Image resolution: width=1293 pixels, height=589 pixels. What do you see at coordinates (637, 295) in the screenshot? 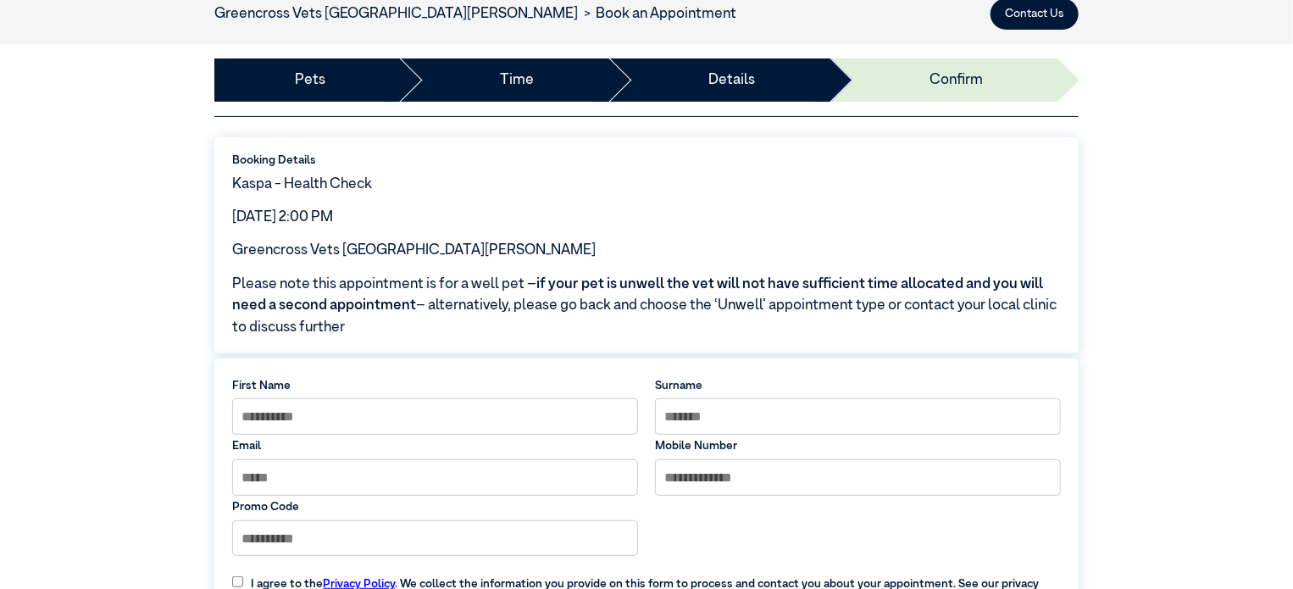
I see `span: if your pet is unwell the vet will not have sufficient time allocated and you will need a second ...` at bounding box center [637, 295].